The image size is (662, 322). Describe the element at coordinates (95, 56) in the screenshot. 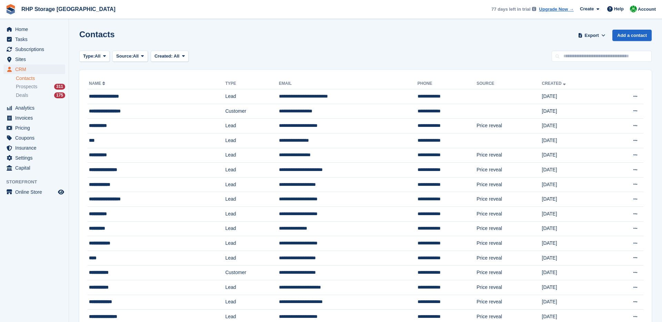

I see `button: Type: All` at that location.